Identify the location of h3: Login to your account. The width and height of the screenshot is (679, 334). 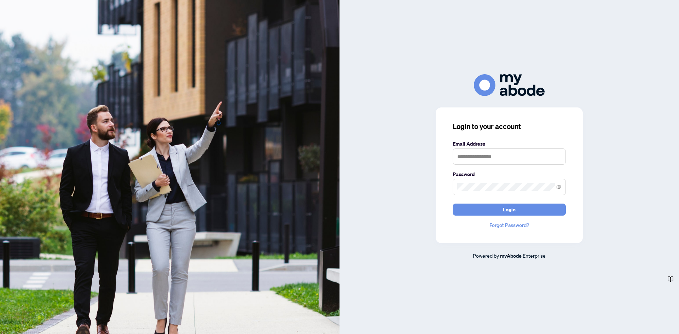
(510, 127).